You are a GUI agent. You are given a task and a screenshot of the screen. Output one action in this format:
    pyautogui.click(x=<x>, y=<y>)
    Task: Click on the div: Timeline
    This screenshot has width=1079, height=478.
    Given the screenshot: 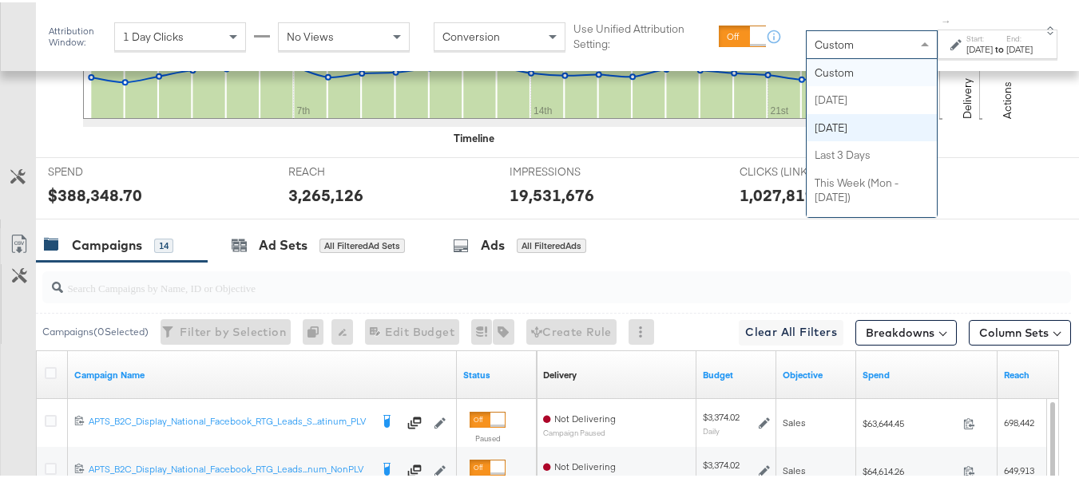 What is the action you would take?
    pyautogui.click(x=474, y=136)
    